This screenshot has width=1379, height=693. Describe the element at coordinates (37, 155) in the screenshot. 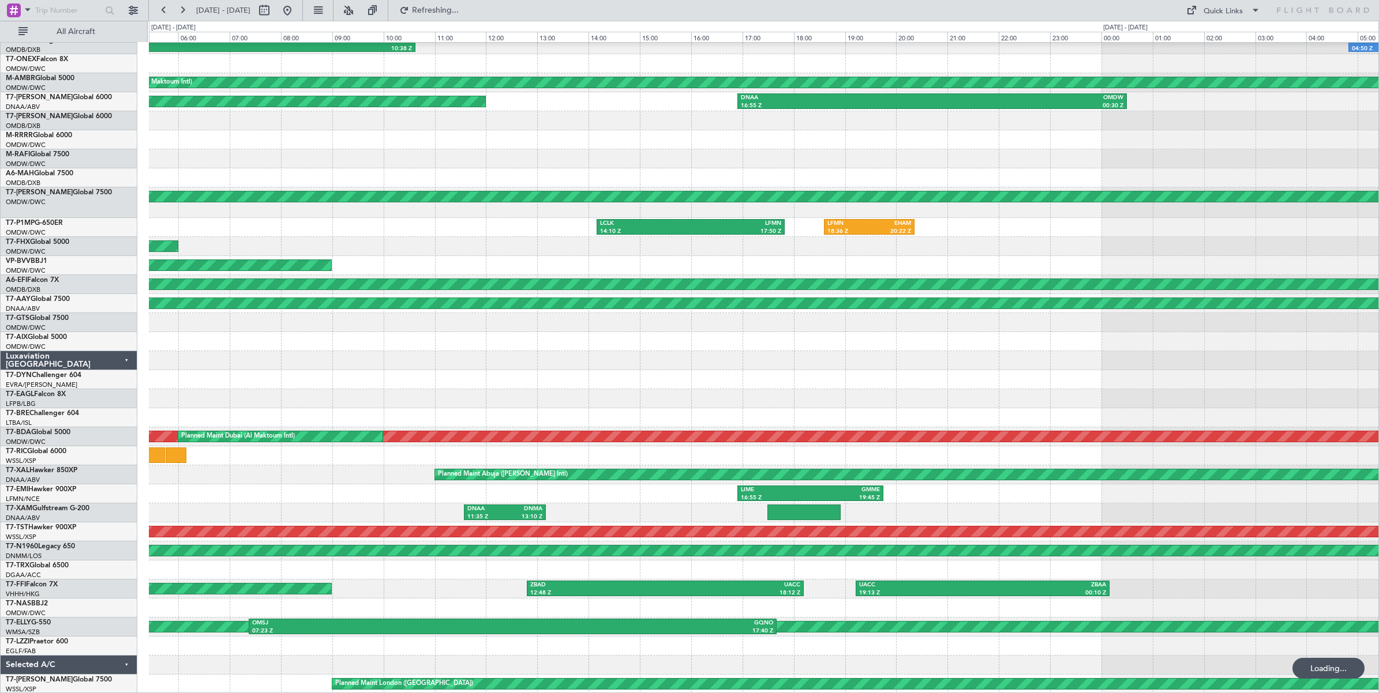

I see `a: M-RAFIGlobal 7500` at that location.